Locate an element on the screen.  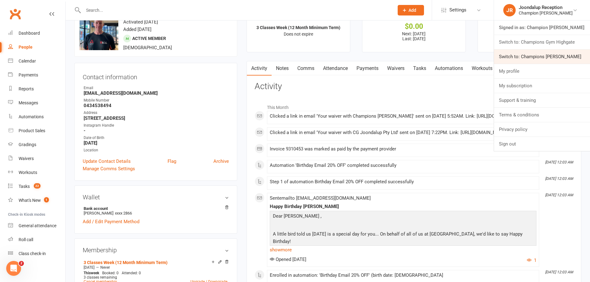
div: Roll call is located at coordinates (26, 240).